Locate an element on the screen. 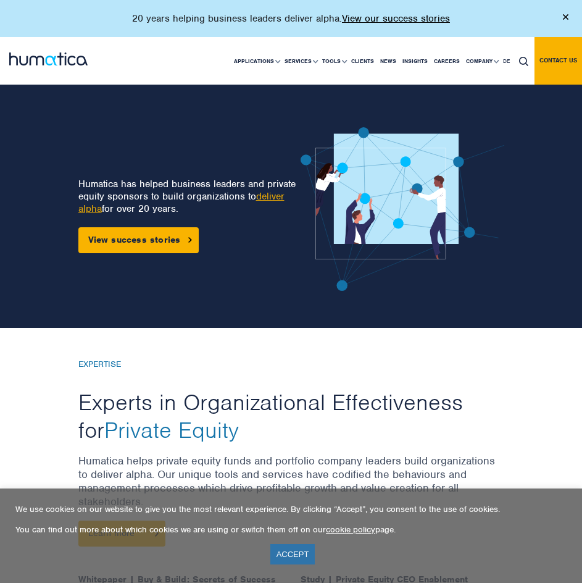  a: Tools is located at coordinates (333, 61).